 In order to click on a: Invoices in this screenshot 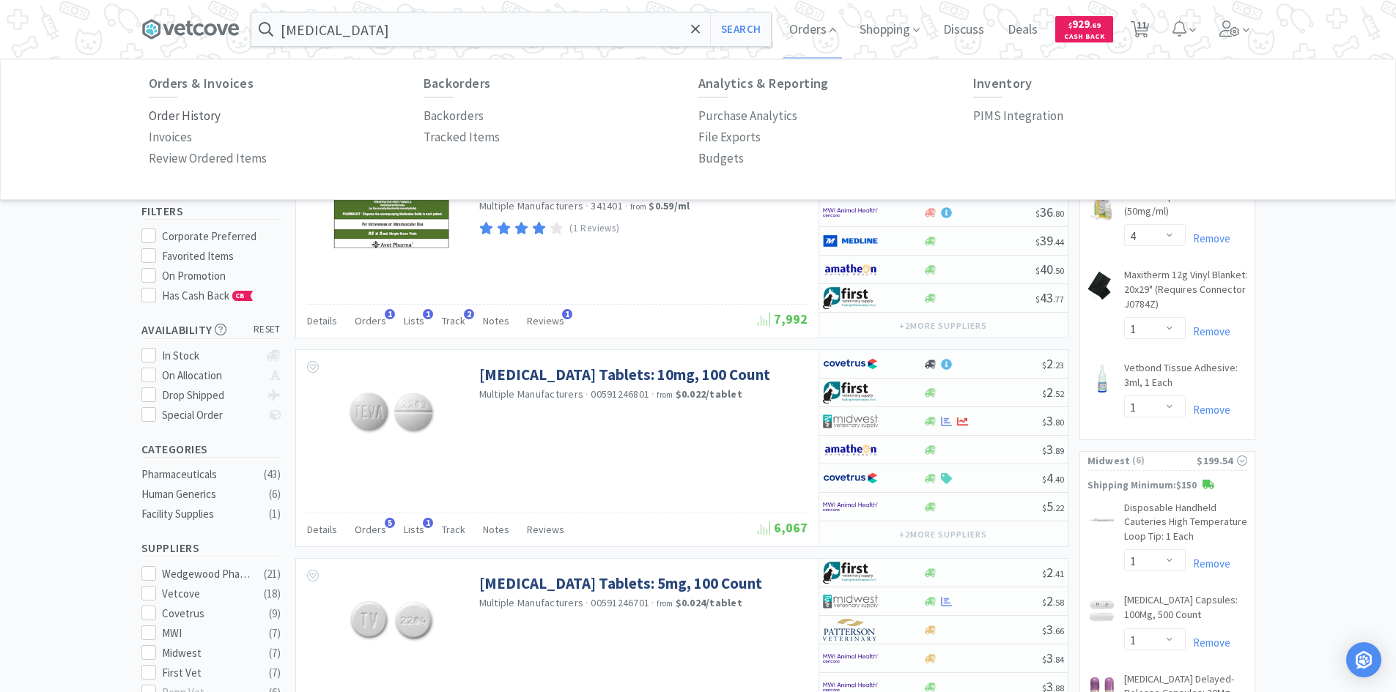, I will do `click(170, 137)`.